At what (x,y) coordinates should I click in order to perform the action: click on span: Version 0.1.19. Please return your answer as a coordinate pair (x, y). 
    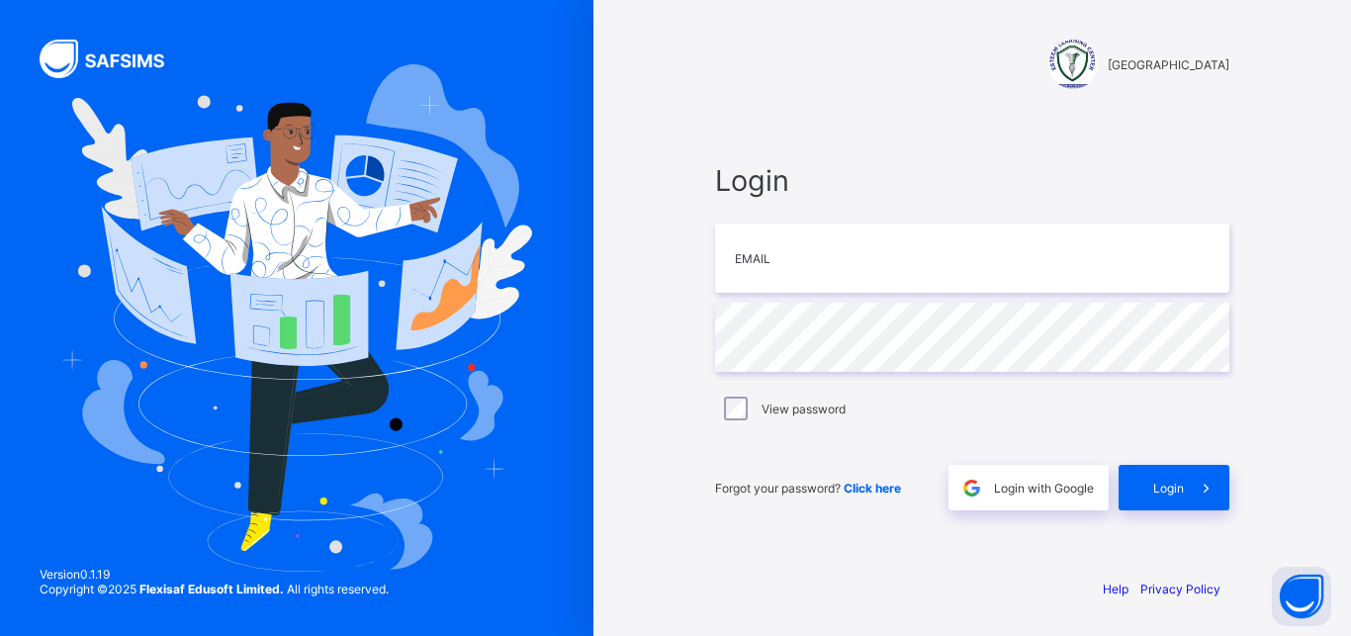
    Looking at the image, I should click on (214, 574).